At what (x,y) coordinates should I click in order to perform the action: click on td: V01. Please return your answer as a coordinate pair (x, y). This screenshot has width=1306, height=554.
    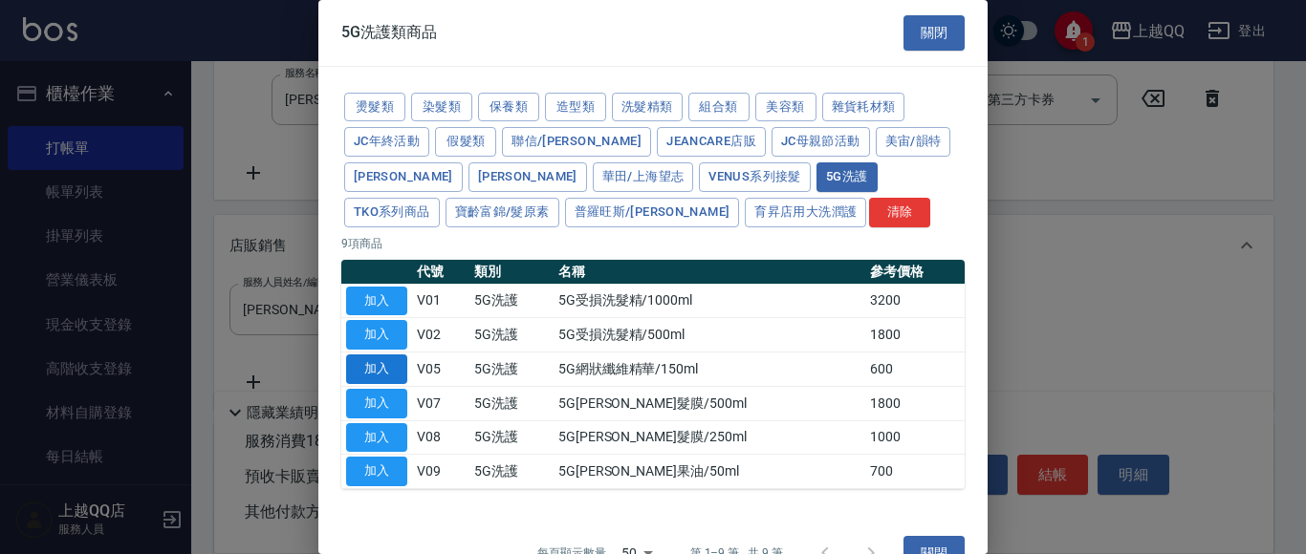
    Looking at the image, I should click on (441, 301).